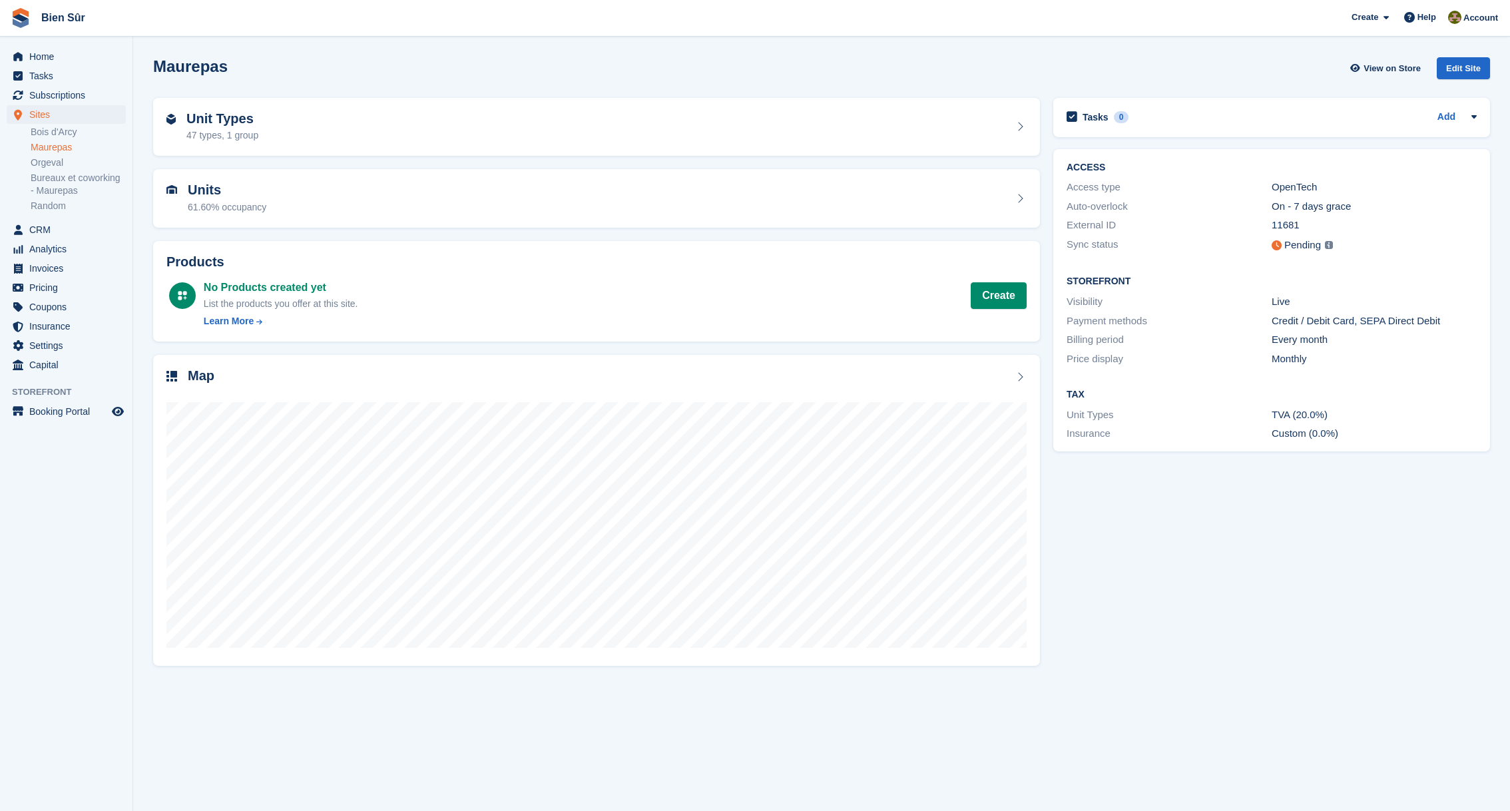  I want to click on a: Add, so click(1446, 117).